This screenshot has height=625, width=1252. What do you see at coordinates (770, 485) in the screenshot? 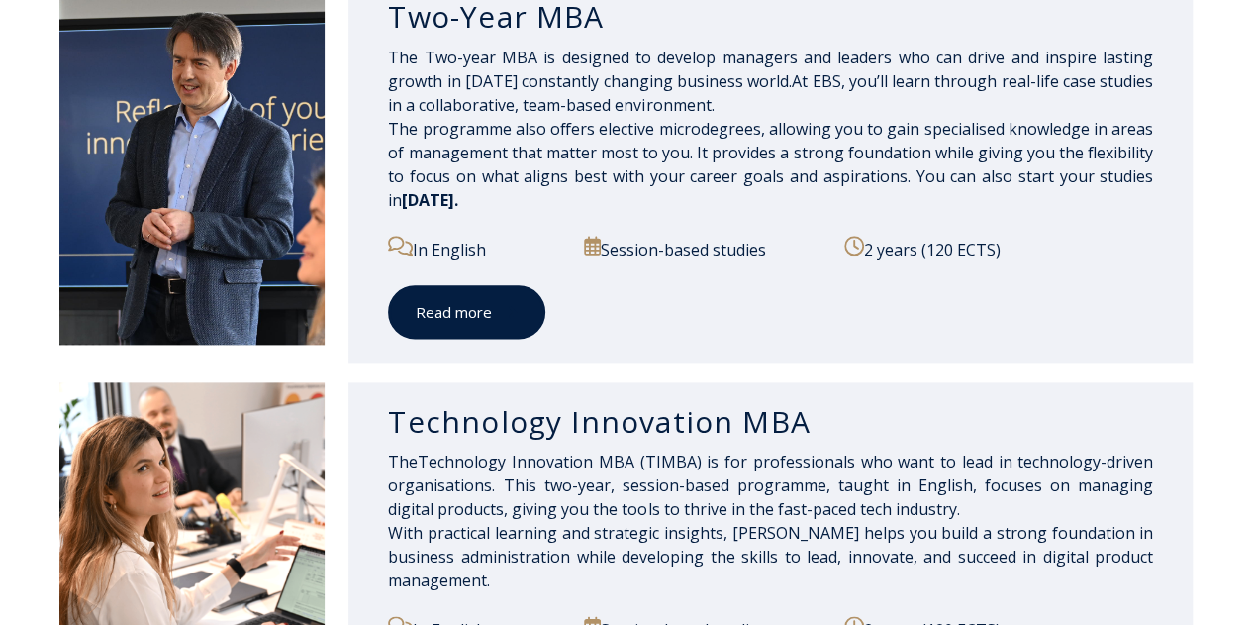
I see `span: sionals who want to lead in technology-driven organisations. This two-year, session-based program...` at bounding box center [770, 485].